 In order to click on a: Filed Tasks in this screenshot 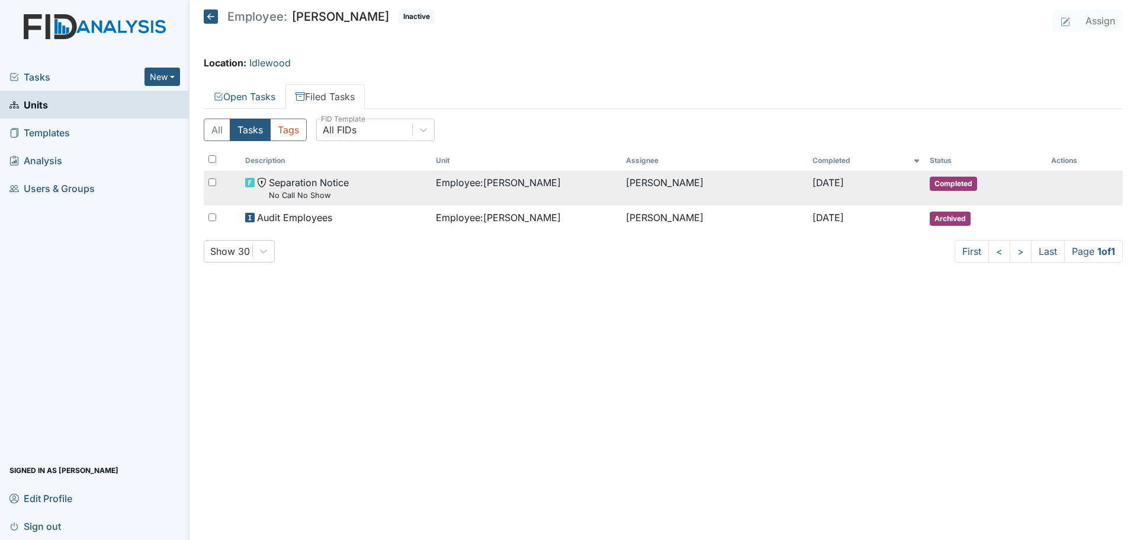, I will do `click(325, 97)`.